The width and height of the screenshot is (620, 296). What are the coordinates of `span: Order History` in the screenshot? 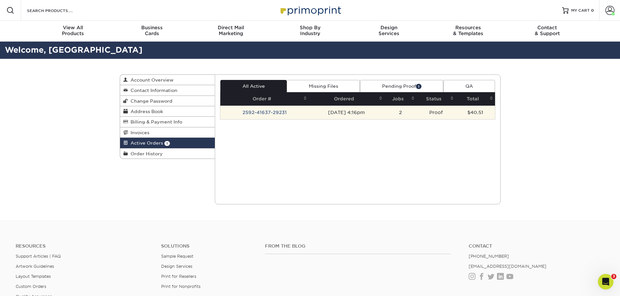 It's located at (145, 154).